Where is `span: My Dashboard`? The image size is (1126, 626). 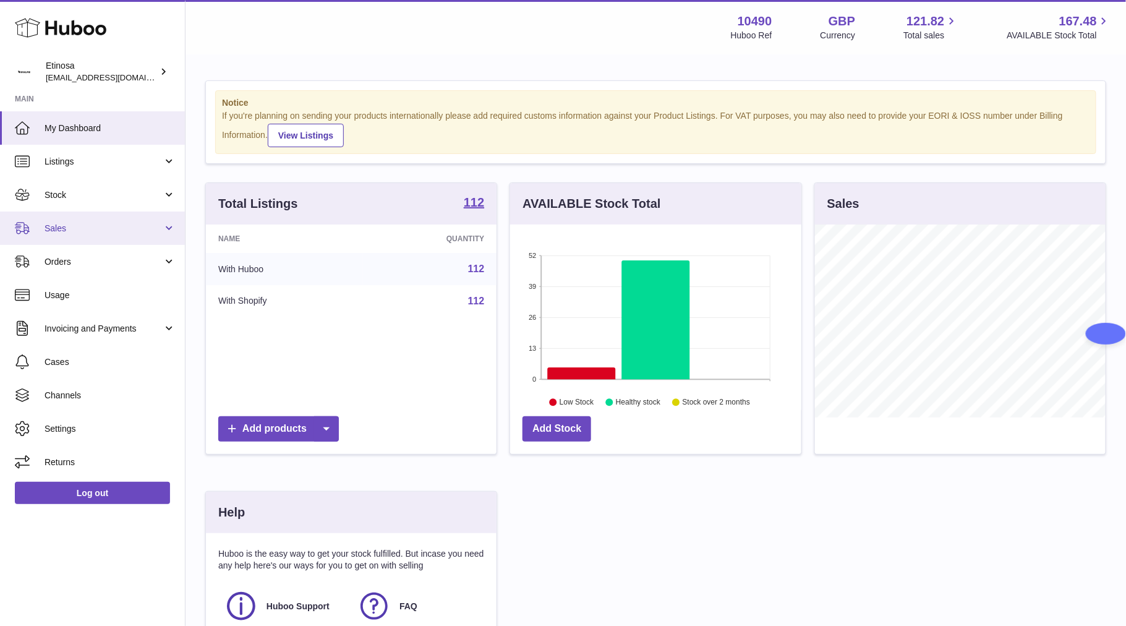
span: My Dashboard is located at coordinates (110, 128).